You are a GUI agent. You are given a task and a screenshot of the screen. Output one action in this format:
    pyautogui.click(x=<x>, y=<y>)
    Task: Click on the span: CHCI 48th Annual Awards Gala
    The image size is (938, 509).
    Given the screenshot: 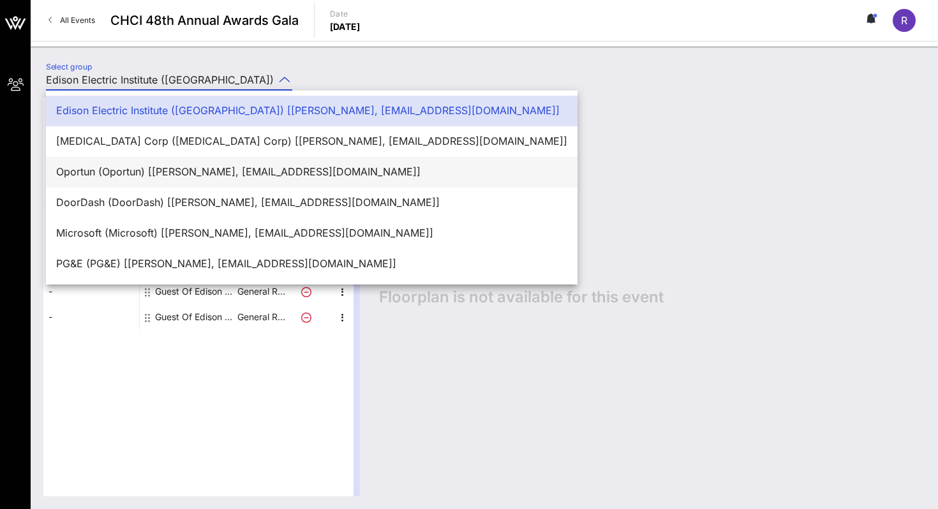 What is the action you would take?
    pyautogui.click(x=204, y=20)
    